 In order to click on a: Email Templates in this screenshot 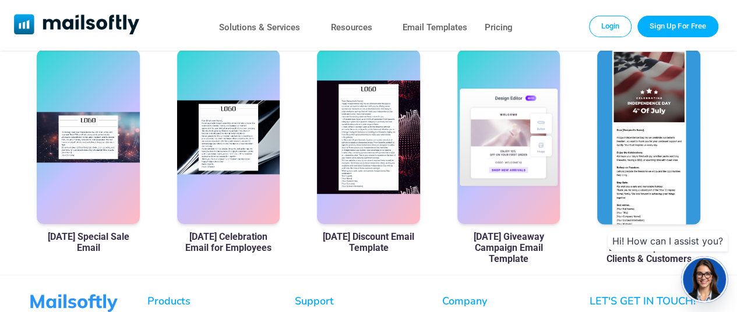, I will do `click(435, 27)`.